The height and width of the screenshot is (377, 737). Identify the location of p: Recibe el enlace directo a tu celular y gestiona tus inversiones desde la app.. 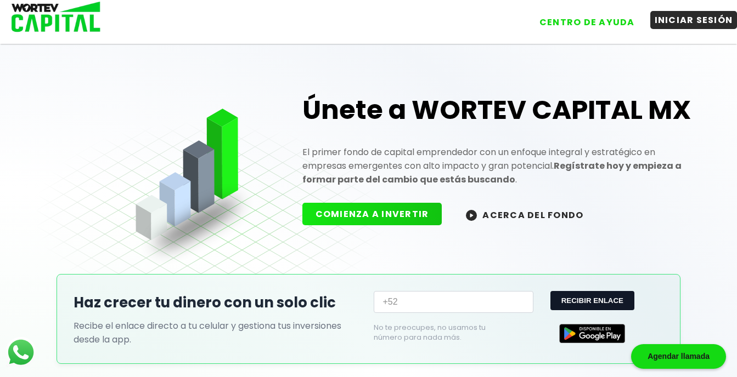
(218, 333).